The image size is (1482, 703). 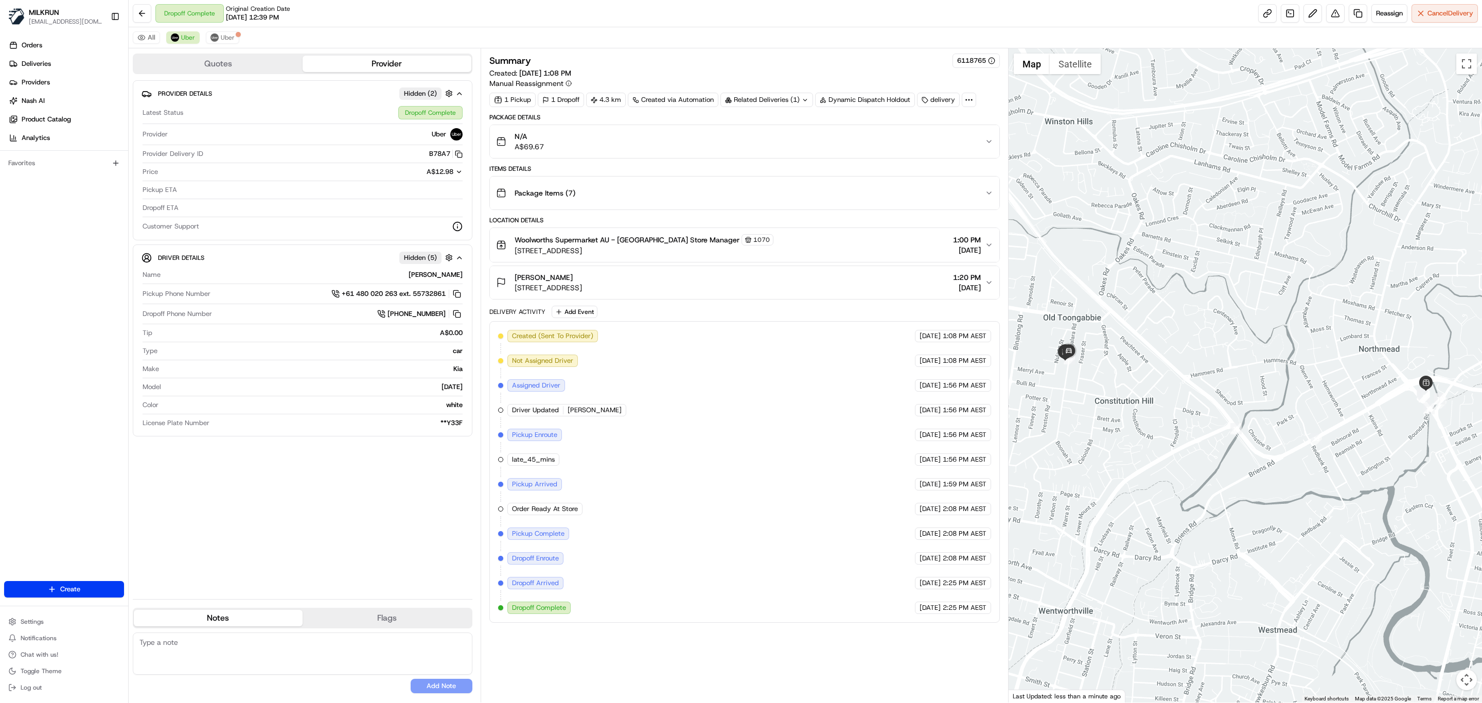 I want to click on div: Created via Automation, so click(x=673, y=100).